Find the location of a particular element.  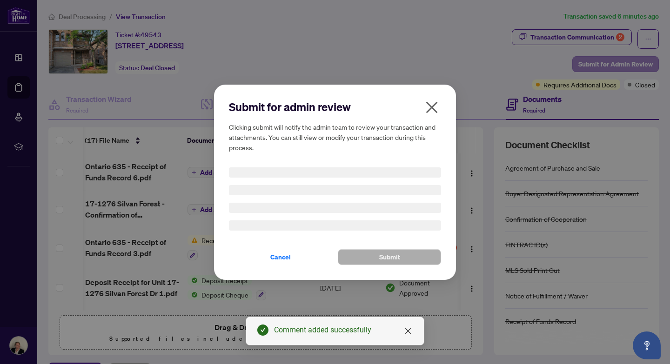

div: Comment added successfully is located at coordinates (343, 330).